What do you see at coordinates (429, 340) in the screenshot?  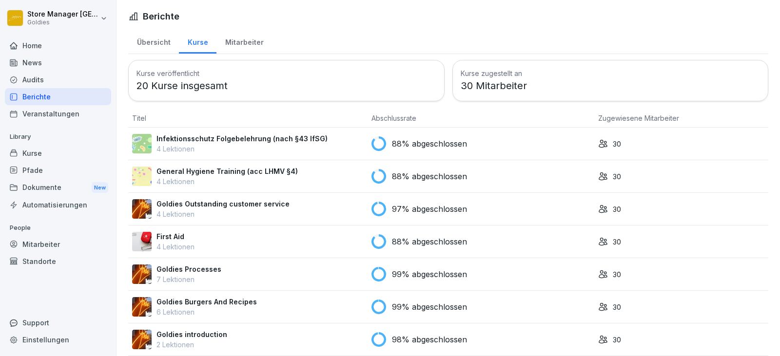 I see `p: 98% abgeschlossen` at bounding box center [429, 340].